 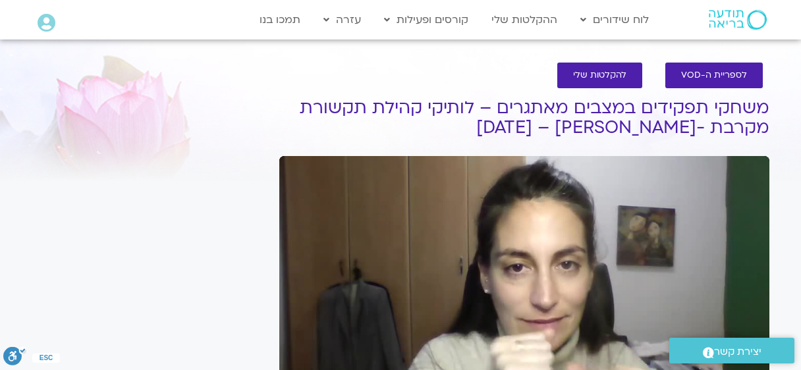 What do you see at coordinates (615, 20) in the screenshot?
I see `a: לוח שידורים` at bounding box center [615, 20].